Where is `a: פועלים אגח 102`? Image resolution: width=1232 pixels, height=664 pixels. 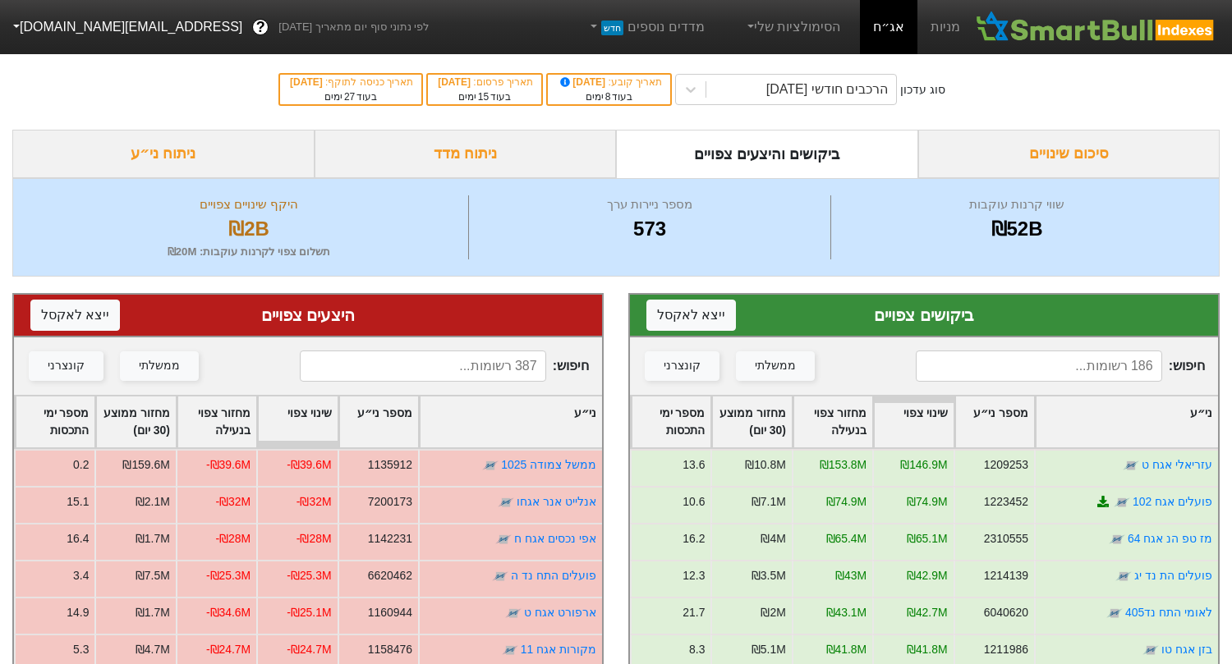
a: פועלים אגח 102 is located at coordinates (1172, 502).